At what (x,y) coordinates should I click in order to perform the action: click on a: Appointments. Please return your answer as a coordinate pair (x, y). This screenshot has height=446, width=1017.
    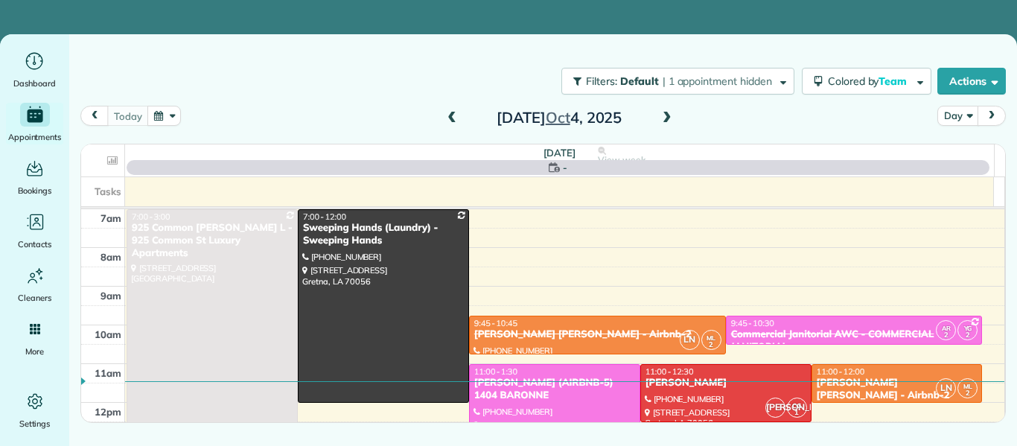
    Looking at the image, I should click on (34, 124).